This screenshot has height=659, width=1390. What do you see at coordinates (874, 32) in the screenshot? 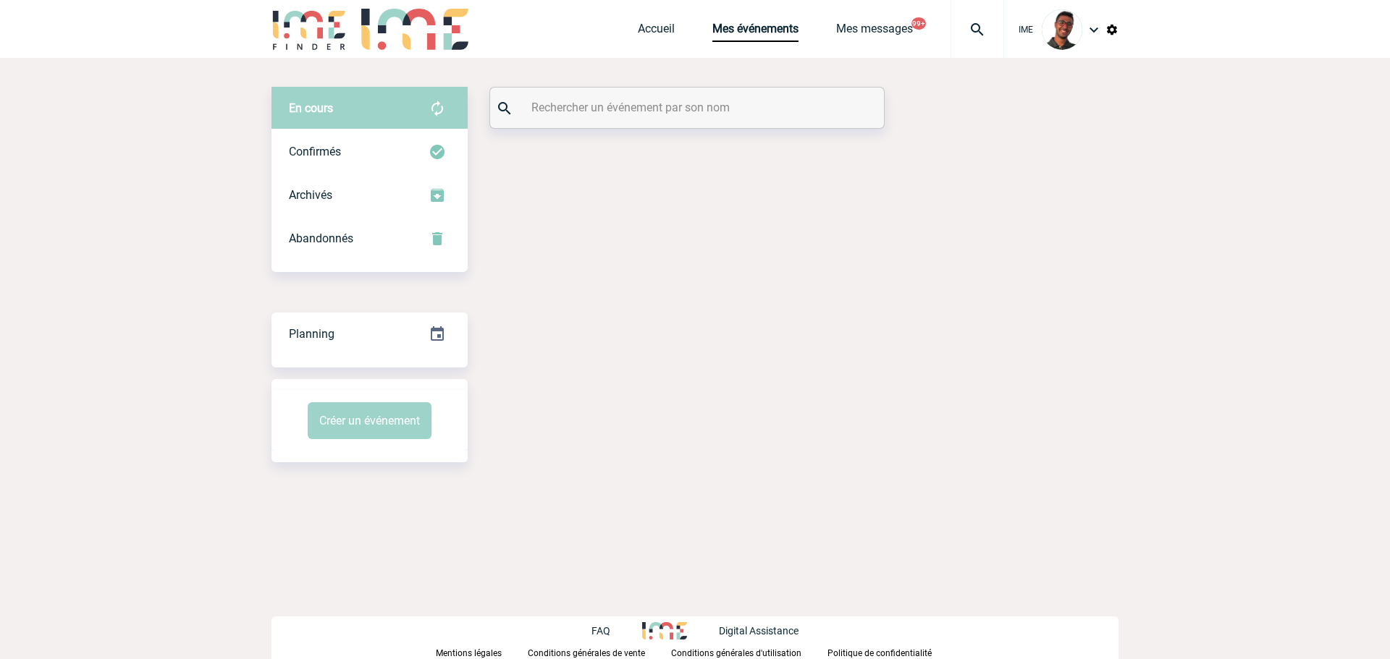
I see `a: Mes messages` at bounding box center [874, 32].